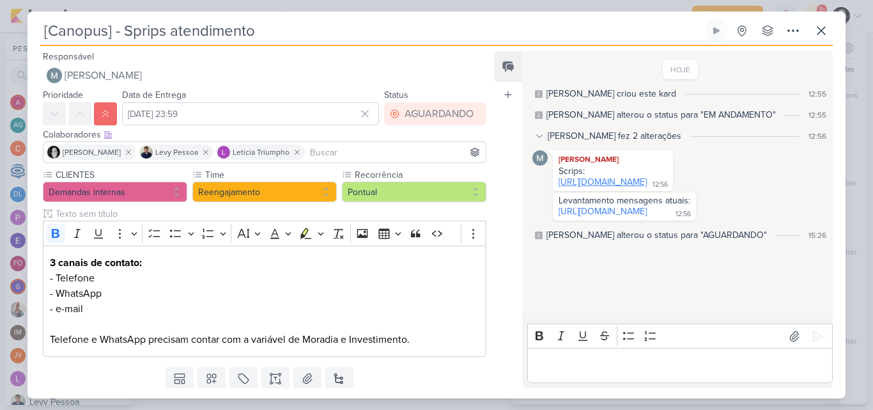 The image size is (873, 410). I want to click on img: Renata Brandão, so click(54, 152).